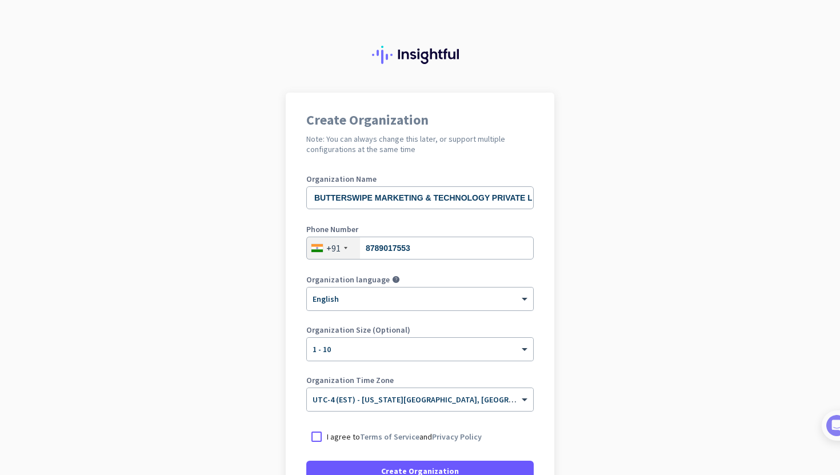 This screenshot has height=475, width=840. Describe the element at coordinates (420, 229) in the screenshot. I see `label: Phone Number` at that location.